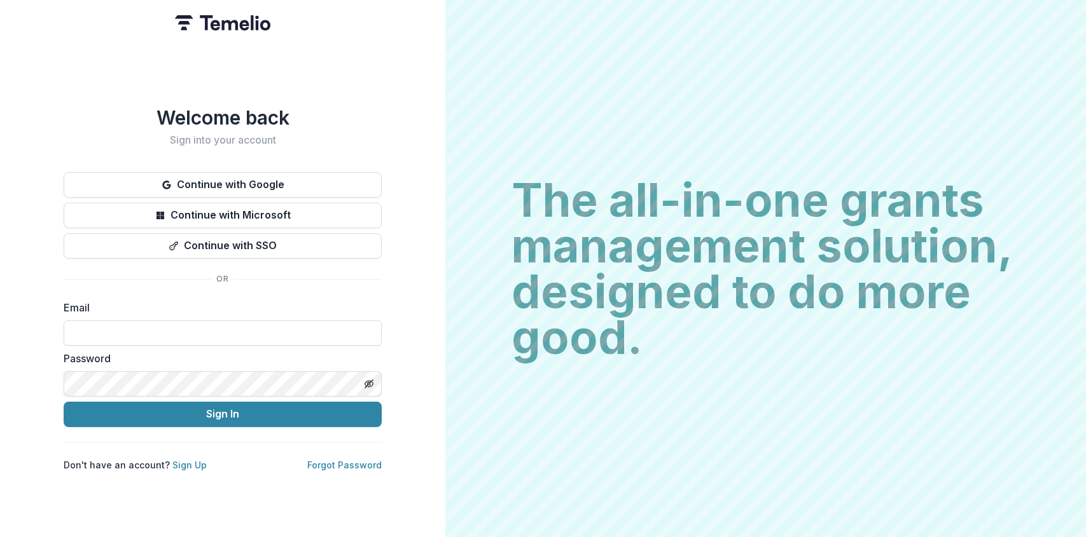  I want to click on button: Toggle password visibility, so click(369, 384).